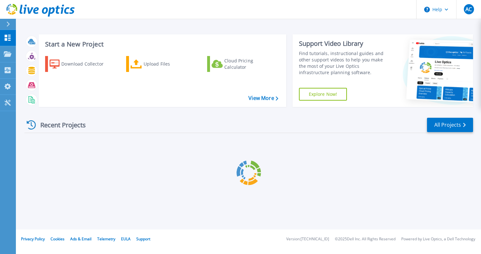 Image resolution: width=481 pixels, height=254 pixels. Describe the element at coordinates (242, 64) in the screenshot. I see `a: Cloud Pricing Calculator` at that location.